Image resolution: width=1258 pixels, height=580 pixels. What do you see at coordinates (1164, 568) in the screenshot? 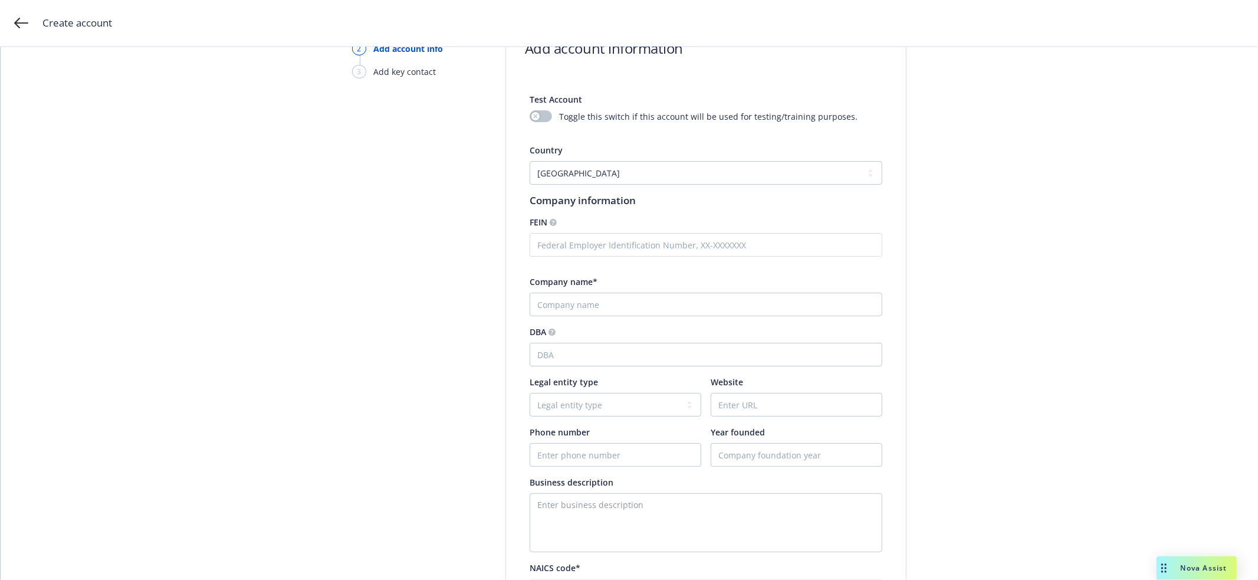
I see `div: Drag to move` at bounding box center [1164, 568].